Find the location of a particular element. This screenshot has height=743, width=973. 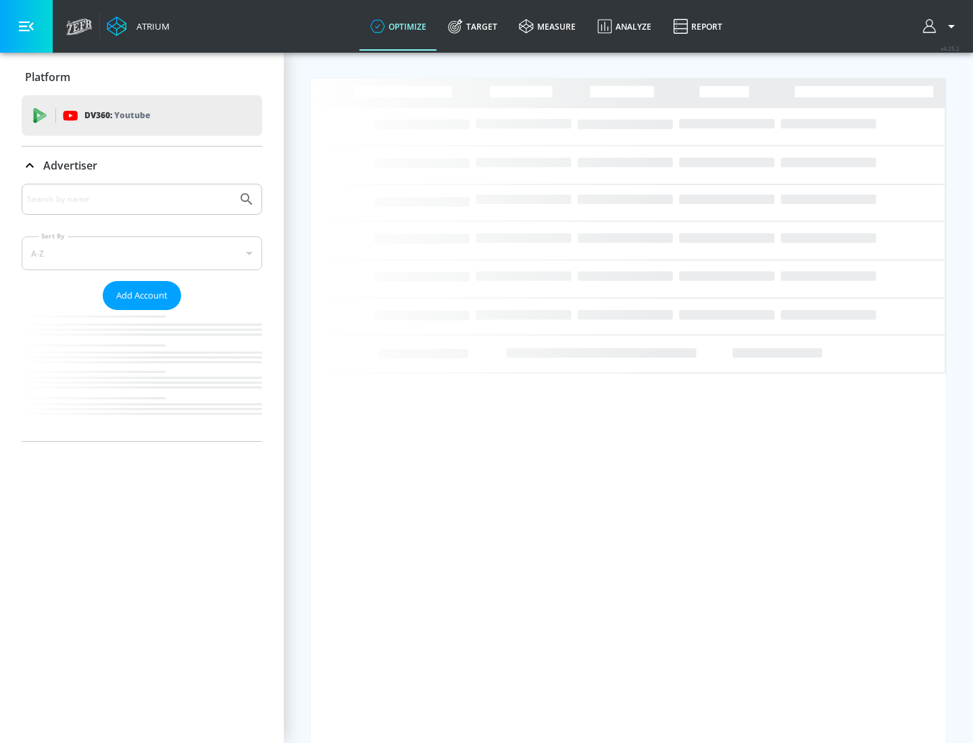

p: Advertiser is located at coordinates (70, 166).